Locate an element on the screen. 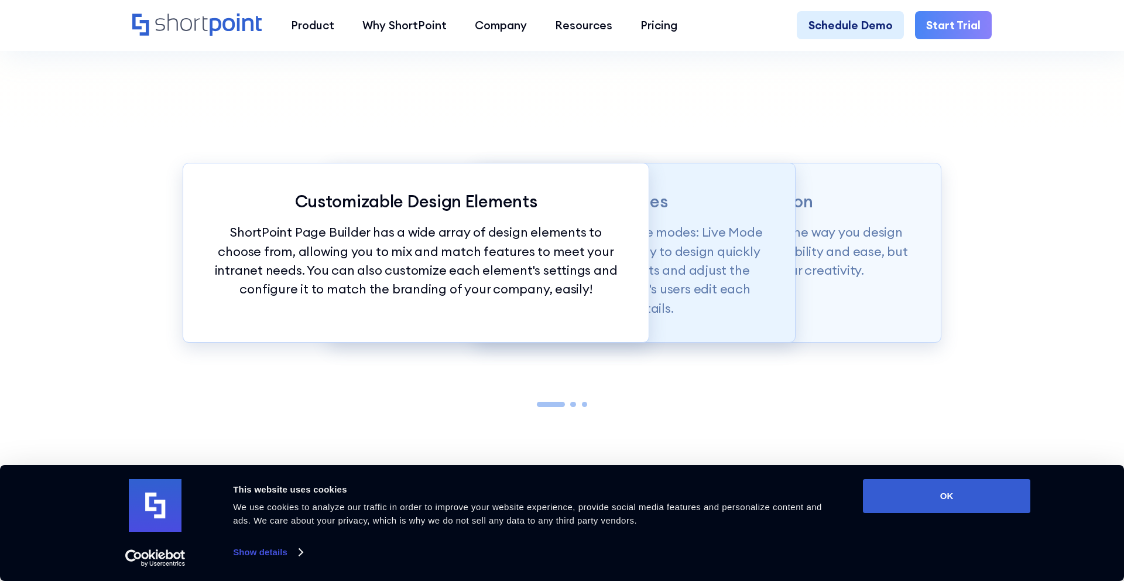 The image size is (1124, 581). a: Product is located at coordinates (313, 25).